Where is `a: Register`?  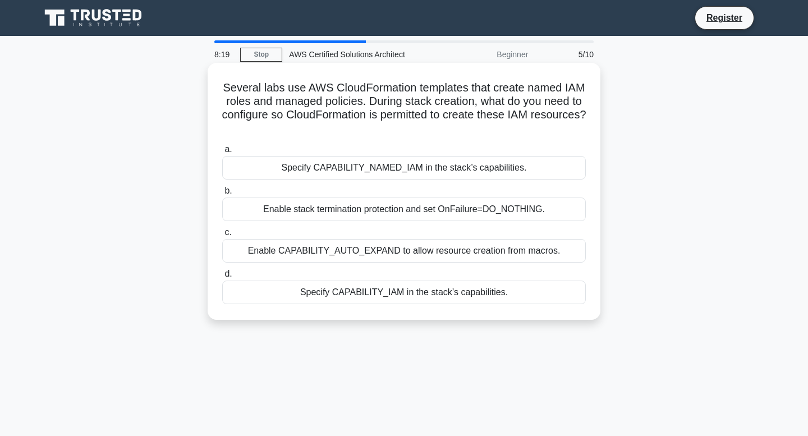 a: Register is located at coordinates (724, 17).